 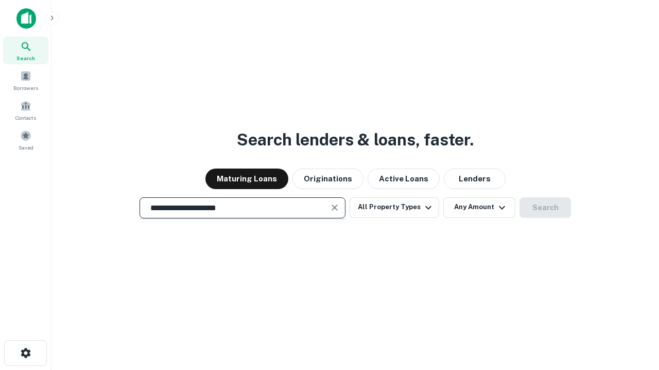 What do you see at coordinates (474, 179) in the screenshot?
I see `button: Lenders` at bounding box center [474, 179].